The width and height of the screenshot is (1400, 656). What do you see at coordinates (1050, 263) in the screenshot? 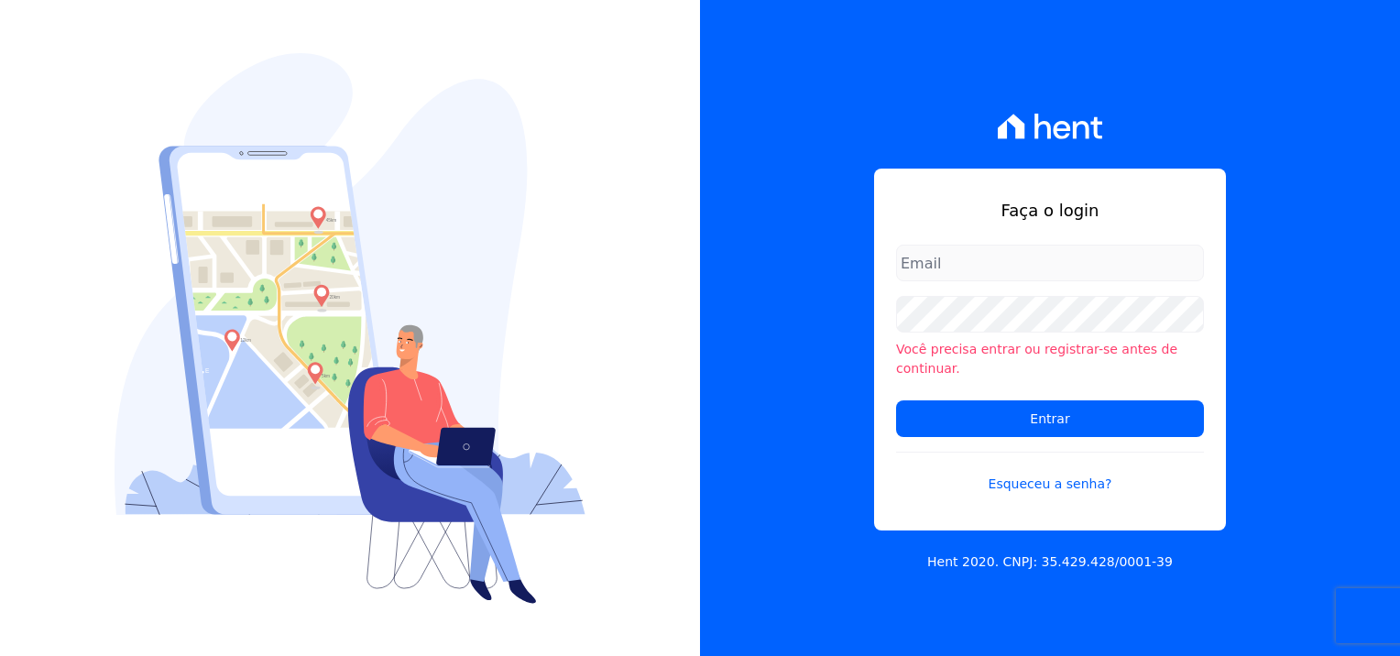
I see `input: Email` at bounding box center [1050, 263].